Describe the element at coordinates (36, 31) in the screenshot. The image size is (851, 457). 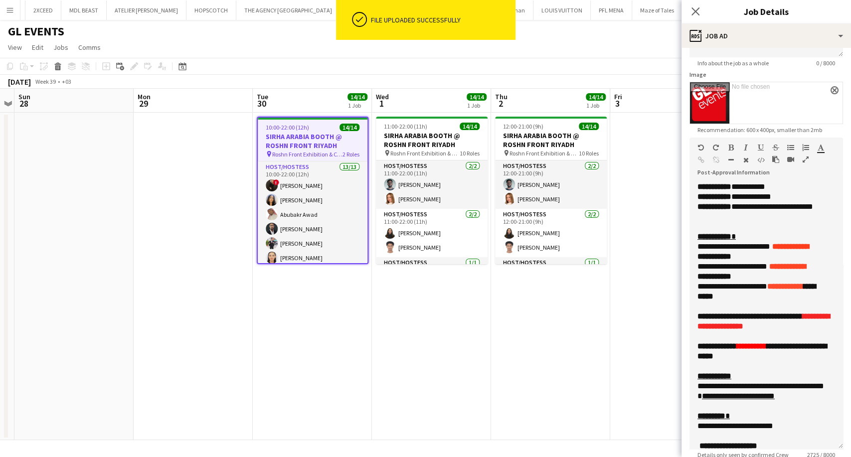
I see `h1: GL EVENTS` at that location.